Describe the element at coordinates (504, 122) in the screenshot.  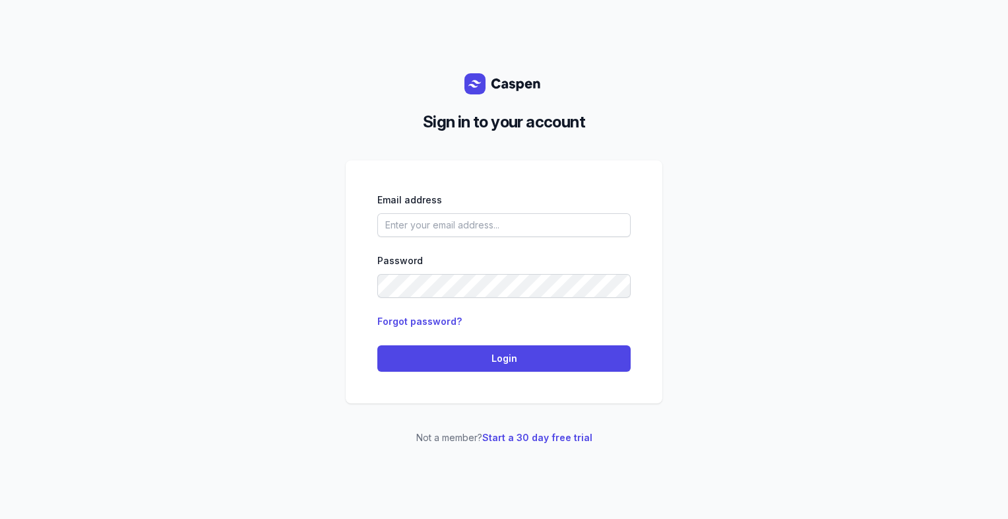
I see `h2: Sign in to your account` at that location.